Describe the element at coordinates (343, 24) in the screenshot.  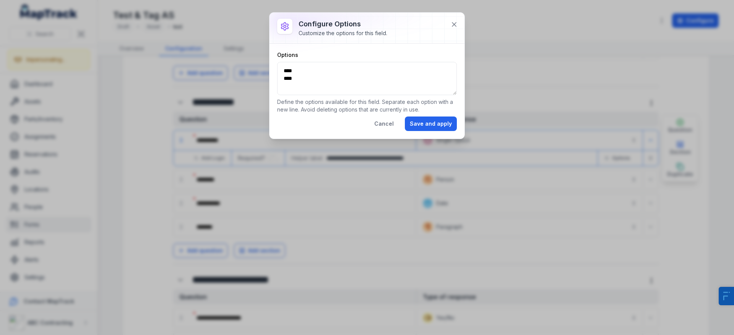
I see `h3: Configure options` at that location.